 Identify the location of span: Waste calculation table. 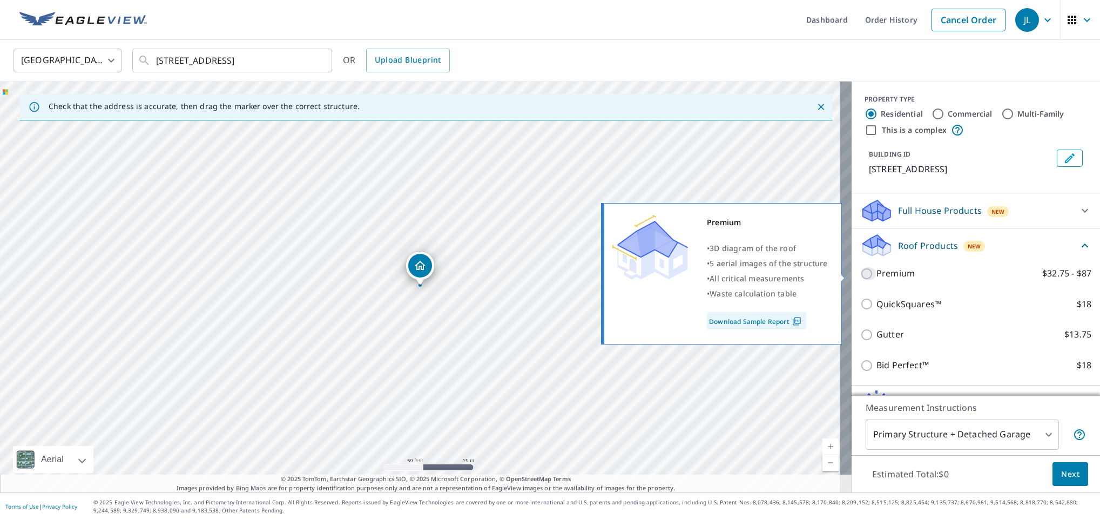
(752, 293).